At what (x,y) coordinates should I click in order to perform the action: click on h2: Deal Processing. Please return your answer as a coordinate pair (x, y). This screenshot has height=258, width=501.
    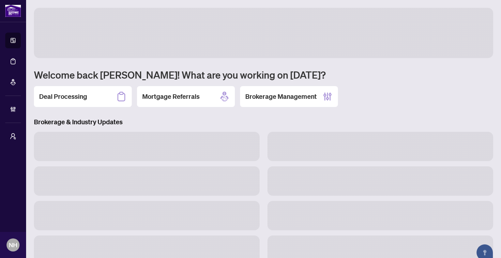
    Looking at the image, I should click on (63, 97).